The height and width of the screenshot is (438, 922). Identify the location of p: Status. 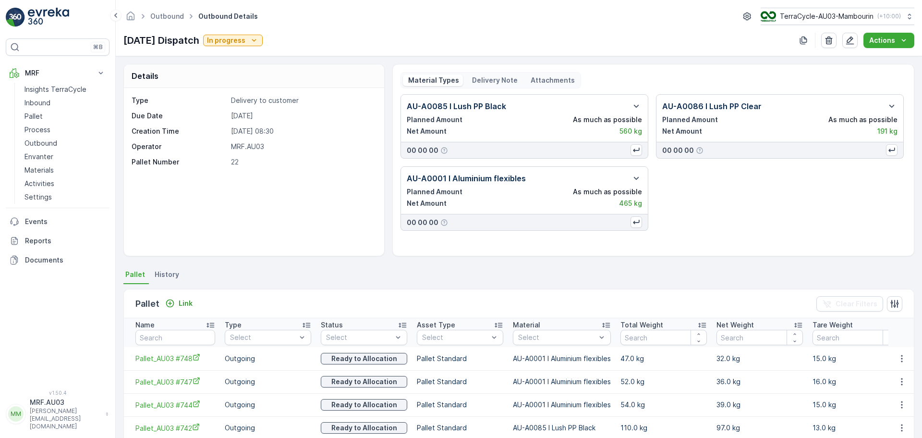
(332, 325).